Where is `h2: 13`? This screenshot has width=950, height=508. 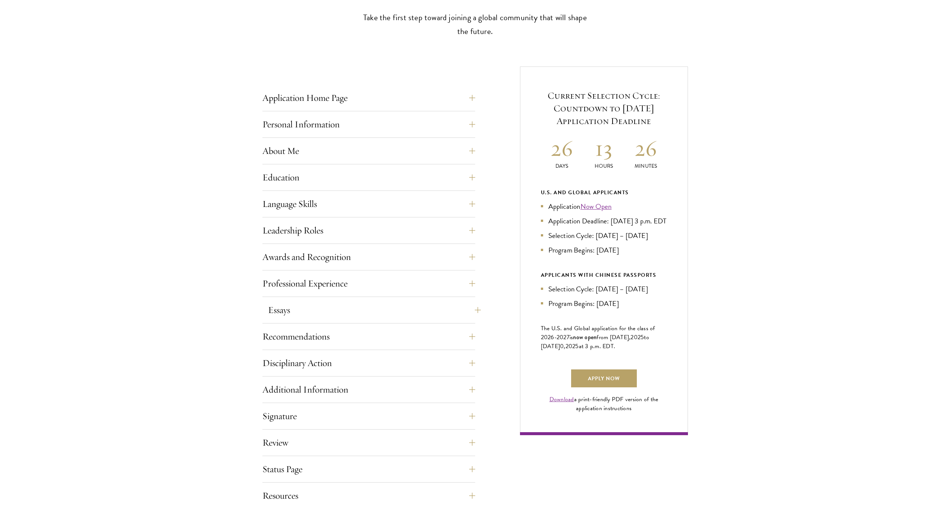
h2: 13 is located at coordinates (603, 148).